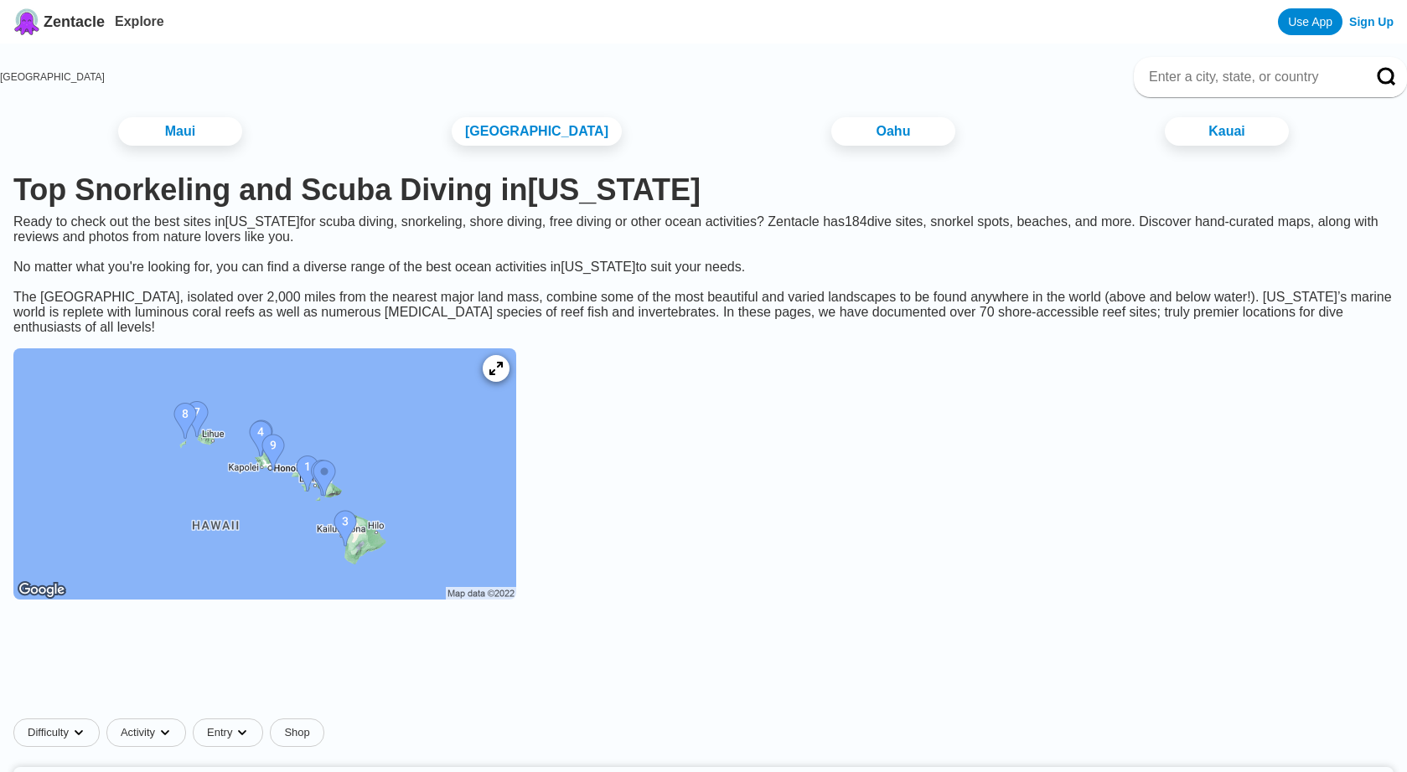 Image resolution: width=1407 pixels, height=772 pixels. What do you see at coordinates (265, 474) in the screenshot?
I see `img: Hawaii dive site map` at bounding box center [265, 474].